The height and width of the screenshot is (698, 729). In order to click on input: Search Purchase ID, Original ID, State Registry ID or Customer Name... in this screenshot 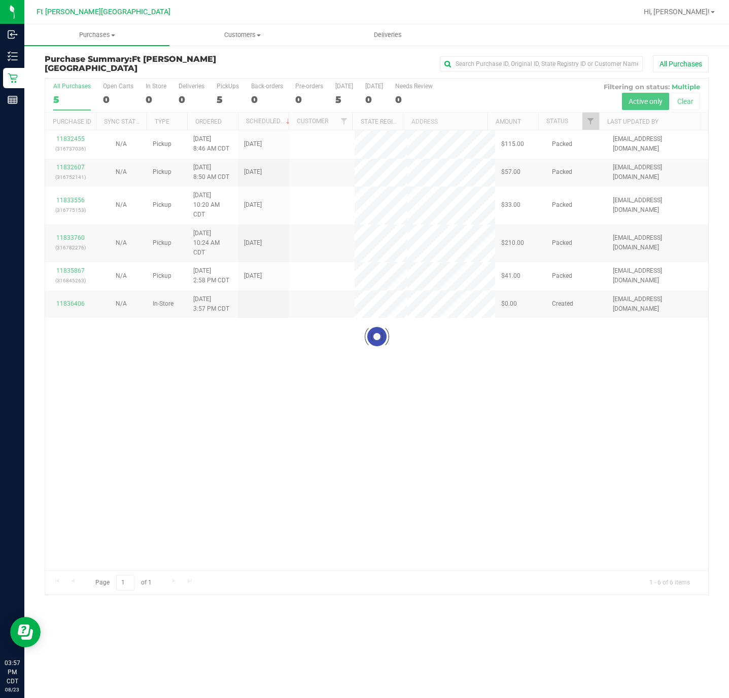, I will do `click(541, 64)`.